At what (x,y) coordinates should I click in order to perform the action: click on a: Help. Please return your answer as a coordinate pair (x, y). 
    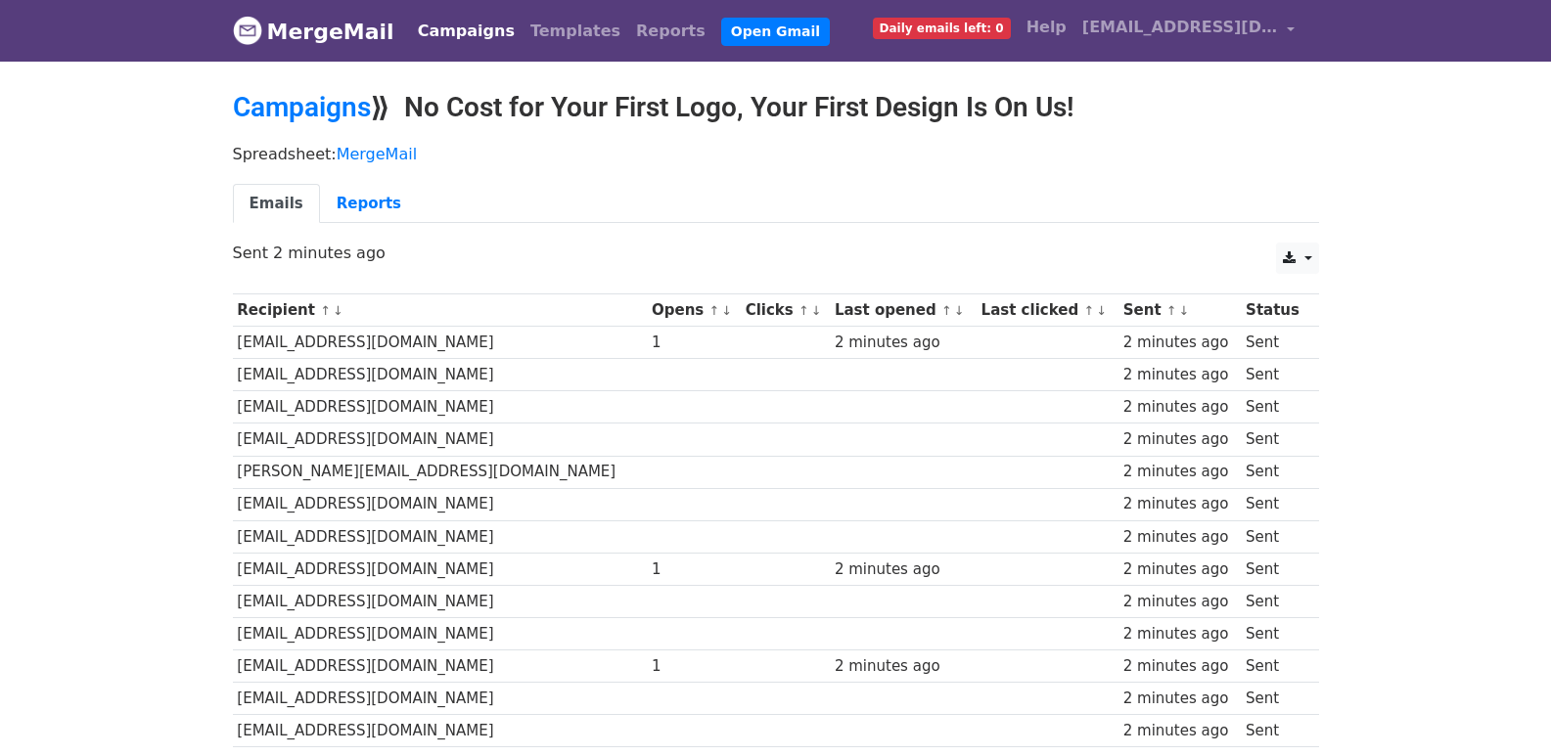
    Looking at the image, I should click on (1046, 27).